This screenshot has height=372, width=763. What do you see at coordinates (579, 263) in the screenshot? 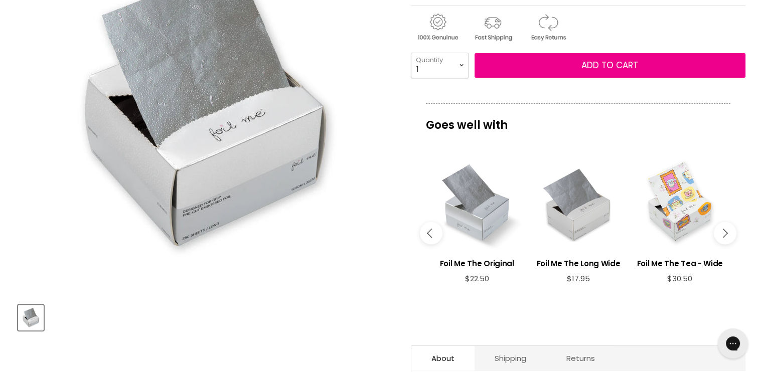
I see `h3: Foil Me The Long Wide` at bounding box center [579, 263].